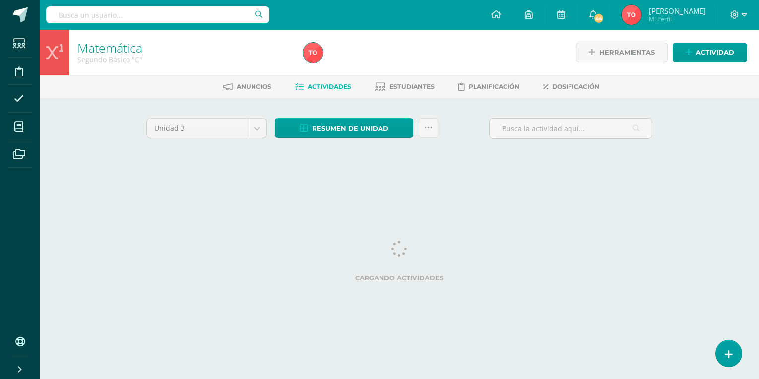 Image resolution: width=759 pixels, height=379 pixels. I want to click on h1: Matemática, so click(184, 48).